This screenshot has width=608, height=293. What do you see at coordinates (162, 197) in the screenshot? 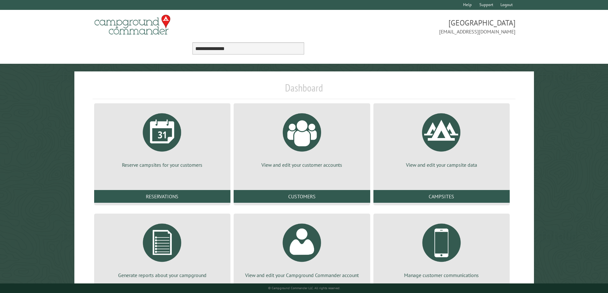
I see `a: Reservations` at bounding box center [162, 197].